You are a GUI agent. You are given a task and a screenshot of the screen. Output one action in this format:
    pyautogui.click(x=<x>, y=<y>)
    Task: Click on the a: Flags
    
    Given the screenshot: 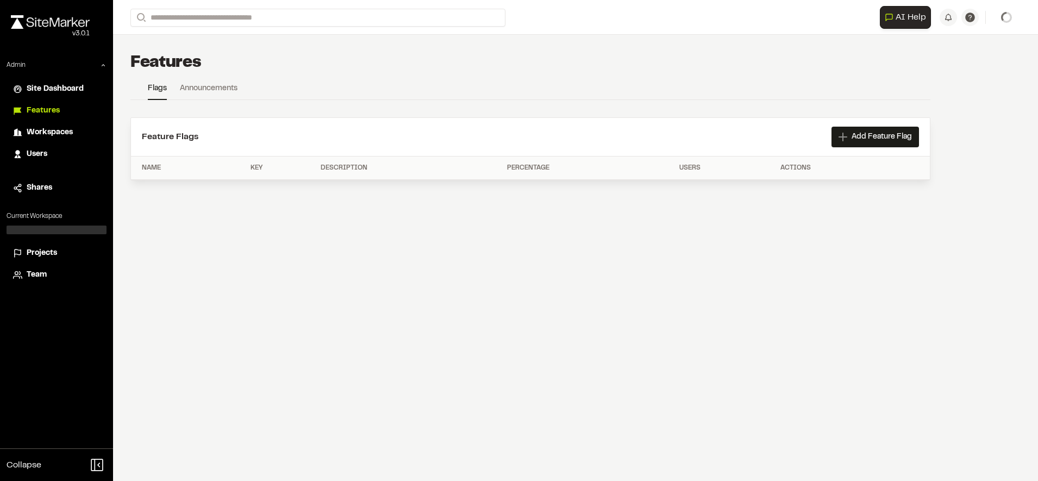 What is the action you would take?
    pyautogui.click(x=157, y=91)
    